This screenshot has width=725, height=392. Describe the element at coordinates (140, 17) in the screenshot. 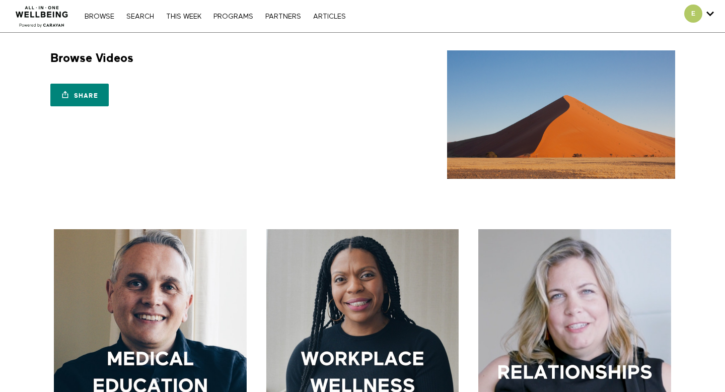

I see `a: Search` at that location.